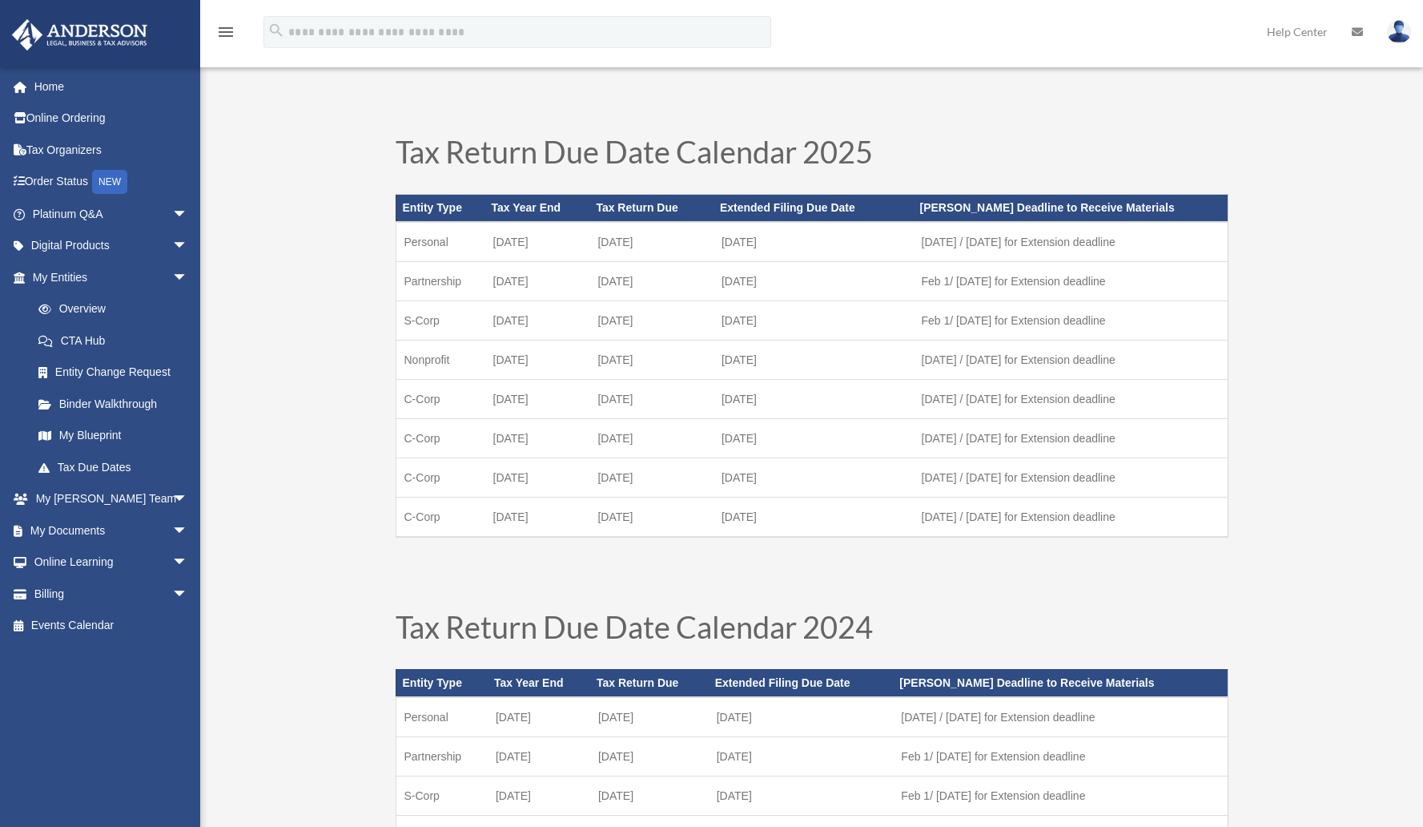 The width and height of the screenshot is (1423, 827). What do you see at coordinates (111, 530) in the screenshot?
I see `a: My Documentsarrow_drop_down` at bounding box center [111, 530].